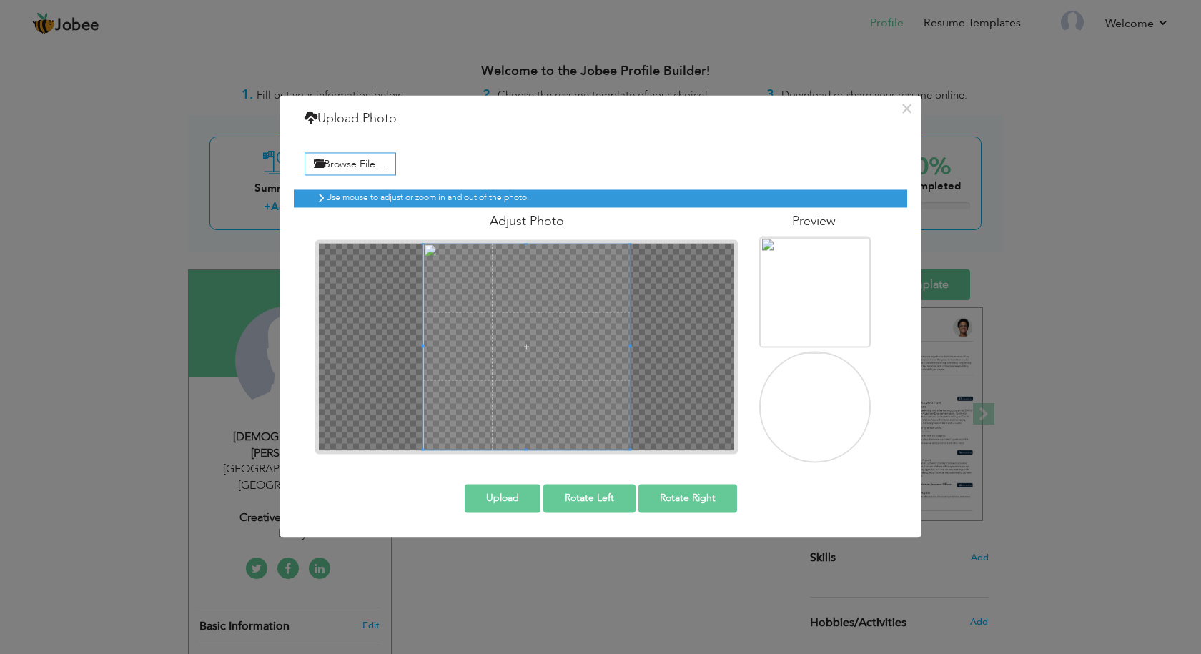  Describe the element at coordinates (526, 222) in the screenshot. I see `h4: Adjust Photo` at that location.